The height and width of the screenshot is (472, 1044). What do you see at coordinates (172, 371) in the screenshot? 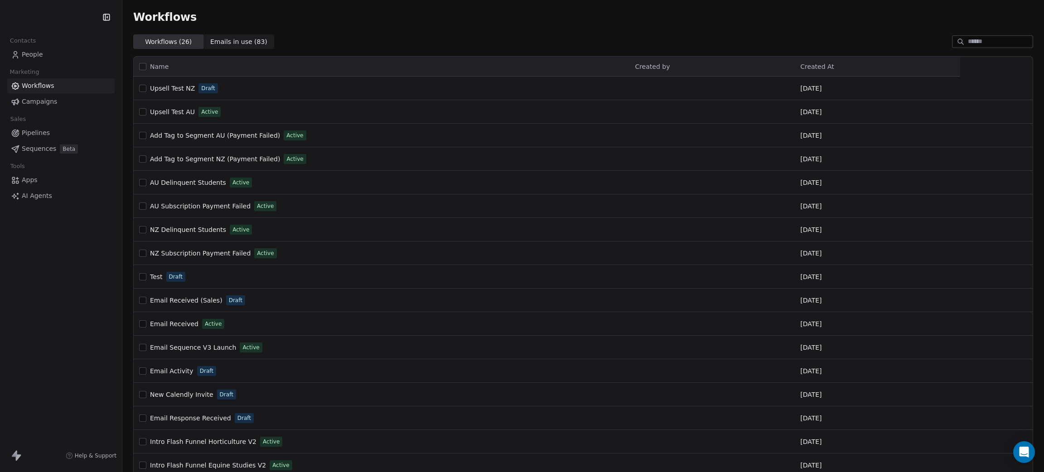
I see `span: Email Activity` at bounding box center [172, 371].